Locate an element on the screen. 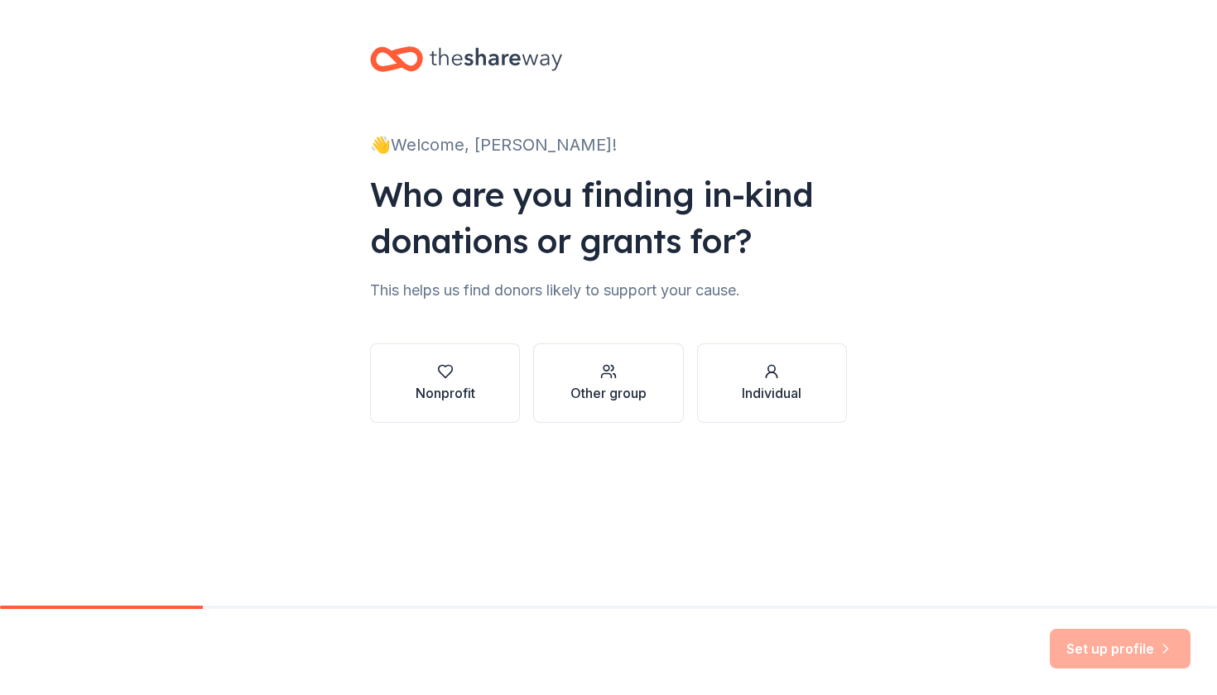 The image size is (1217, 695). button: Individual is located at coordinates (771, 383).